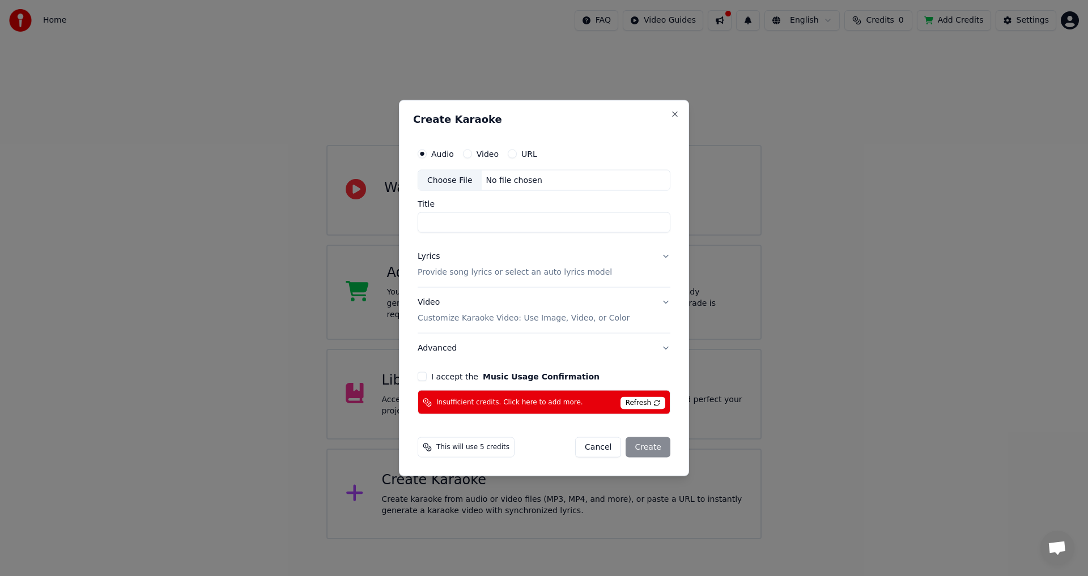  What do you see at coordinates (598, 448) in the screenshot?
I see `button: Cancel` at bounding box center [598, 448].